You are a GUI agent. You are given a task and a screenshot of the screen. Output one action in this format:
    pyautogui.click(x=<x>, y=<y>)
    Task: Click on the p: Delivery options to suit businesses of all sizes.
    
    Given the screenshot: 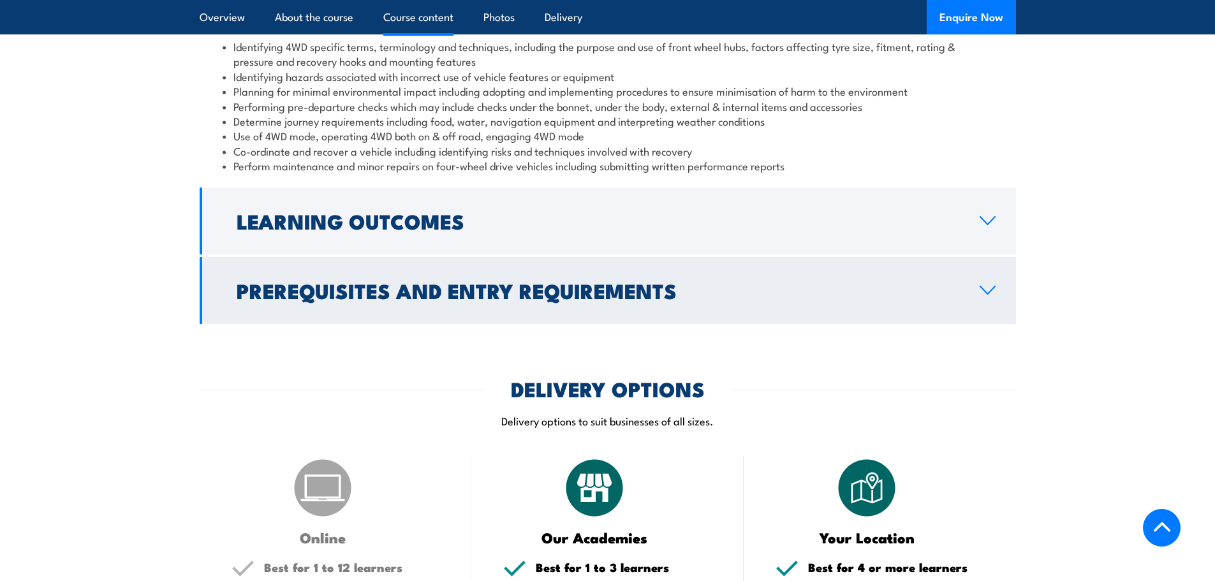 What is the action you would take?
    pyautogui.click(x=608, y=420)
    